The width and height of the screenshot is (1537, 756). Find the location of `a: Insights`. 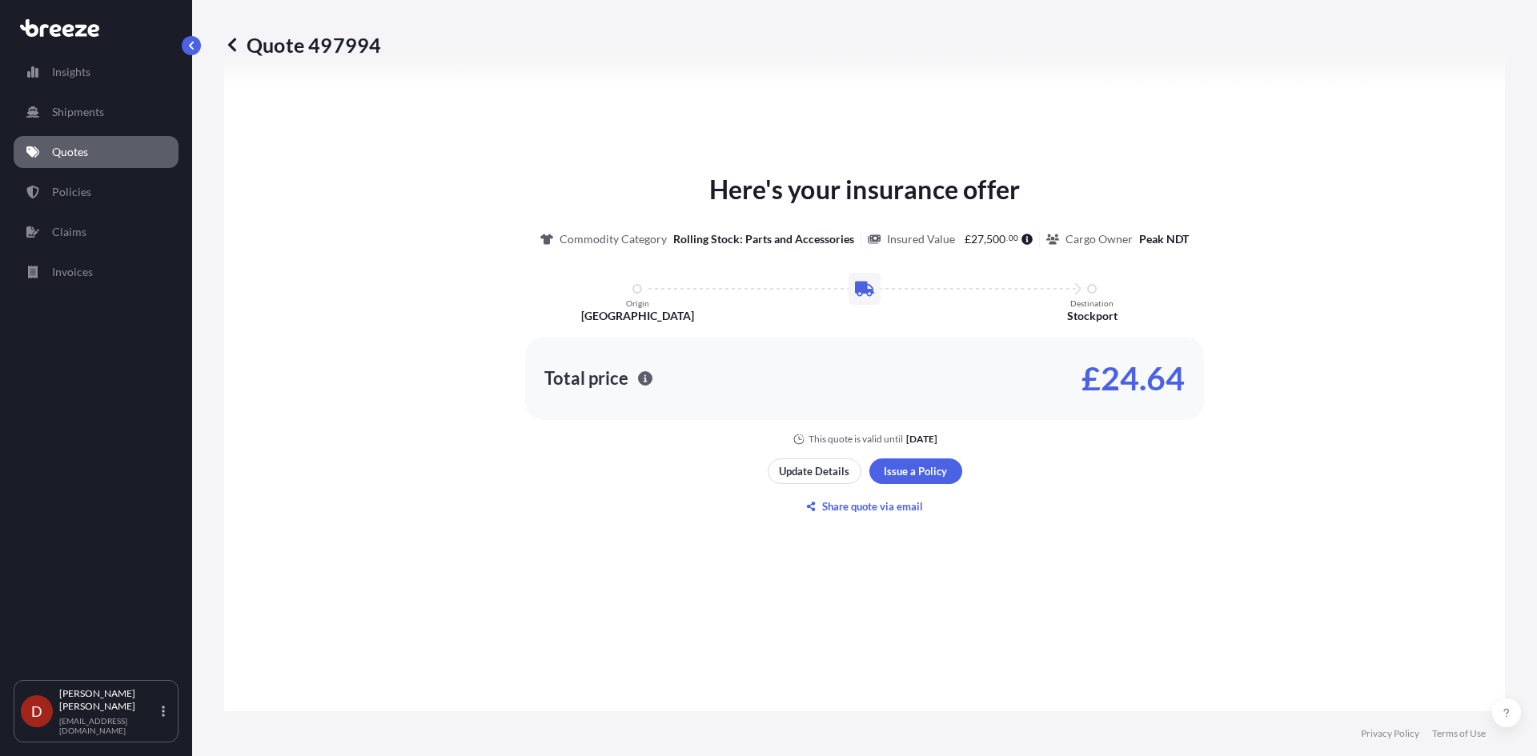

a: Insights is located at coordinates (96, 72).